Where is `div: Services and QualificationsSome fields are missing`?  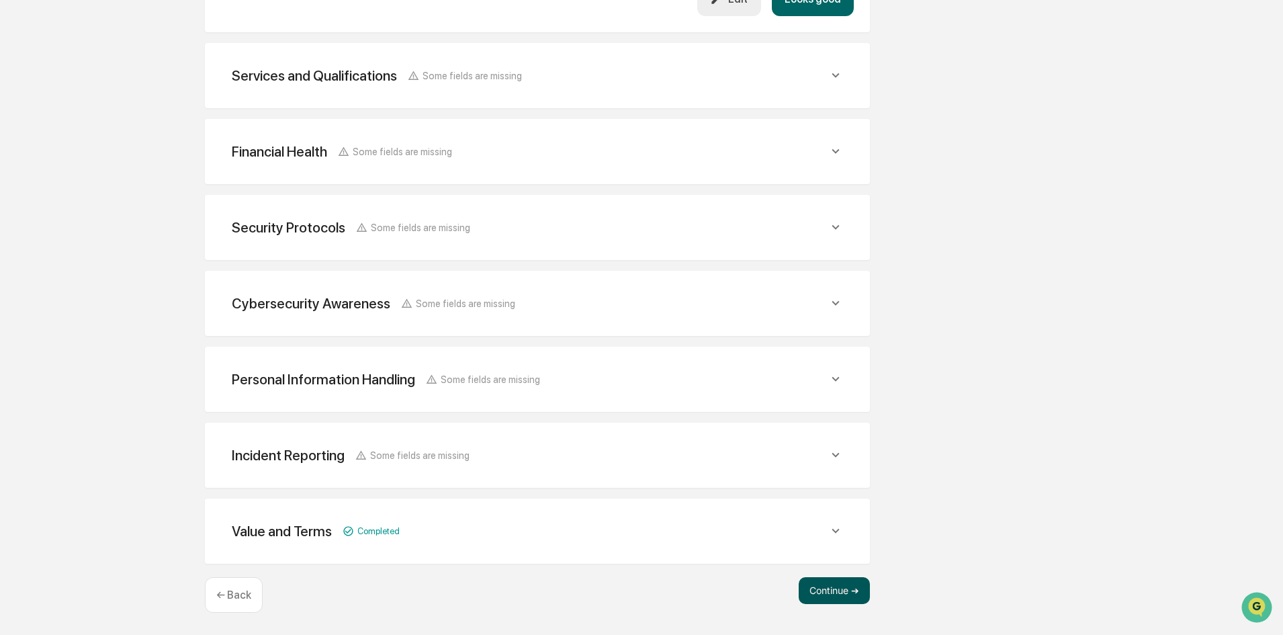 div: Services and QualificationsSome fields are missing is located at coordinates (537, 75).